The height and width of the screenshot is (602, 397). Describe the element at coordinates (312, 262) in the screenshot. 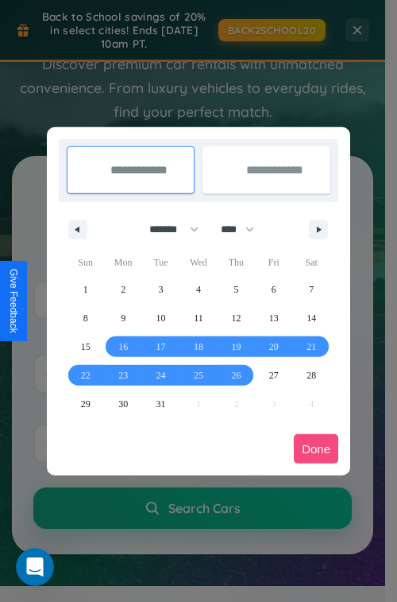

I see `span: Sat` at that location.